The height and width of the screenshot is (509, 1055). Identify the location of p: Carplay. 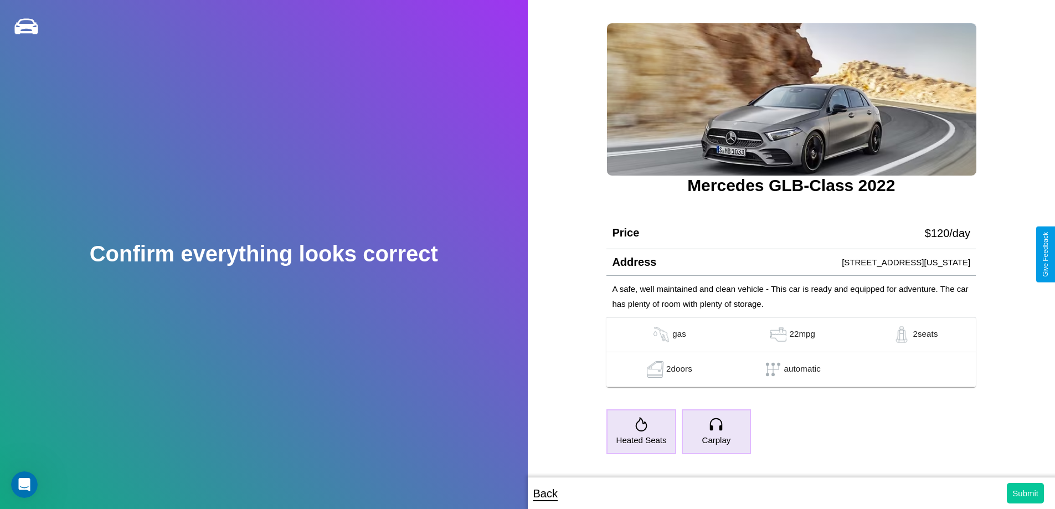
(717, 440).